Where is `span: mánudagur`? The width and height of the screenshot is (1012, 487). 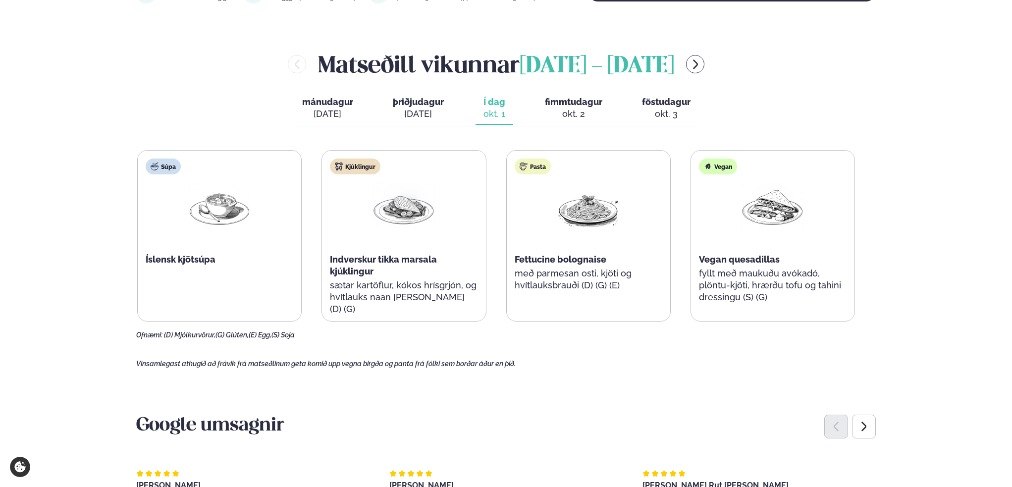
span: mánudagur is located at coordinates (327, 102).